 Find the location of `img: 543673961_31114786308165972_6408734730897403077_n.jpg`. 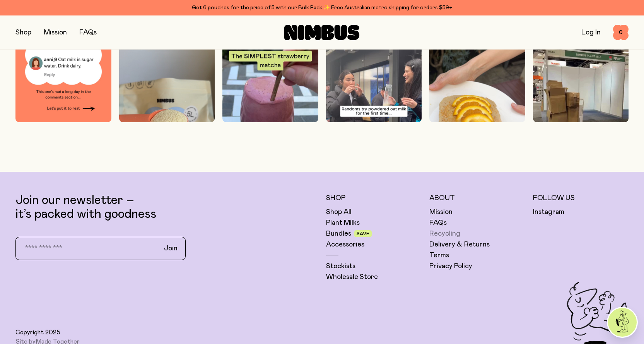

img: 543673961_31114786308165972_6408734730897403077_n.jpg is located at coordinates (581, 111).